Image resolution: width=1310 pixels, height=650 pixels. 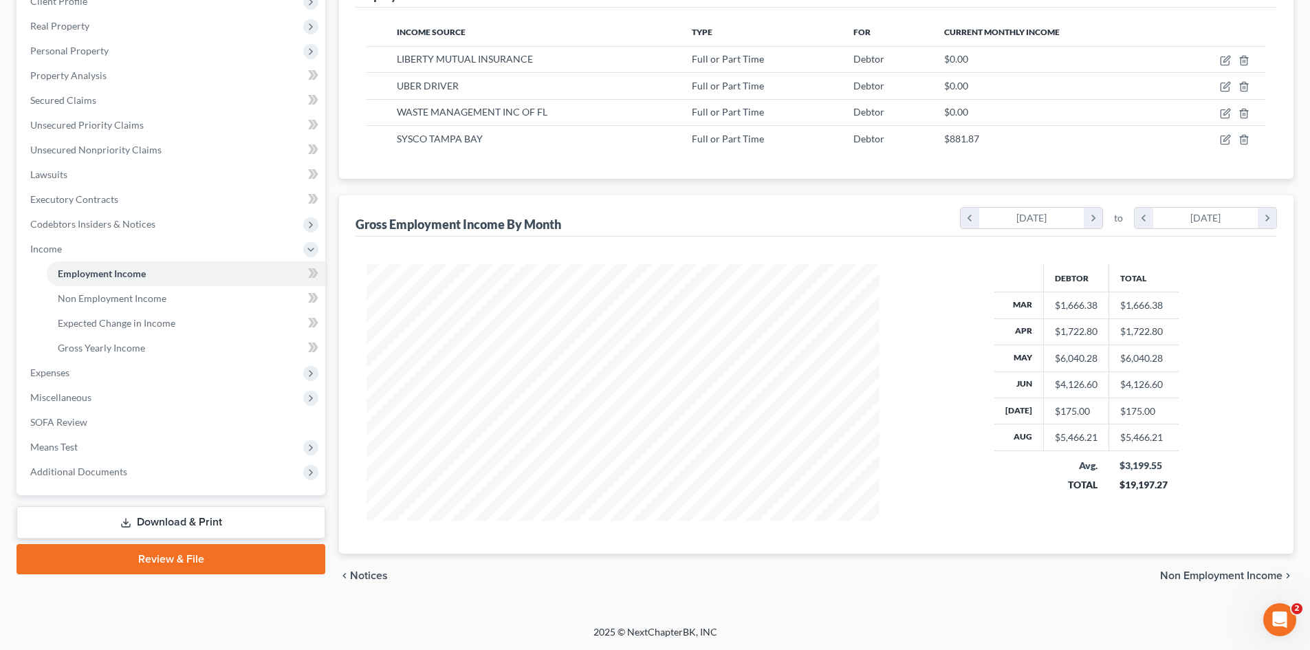 What do you see at coordinates (54, 446) in the screenshot?
I see `span: Means Test` at bounding box center [54, 446].